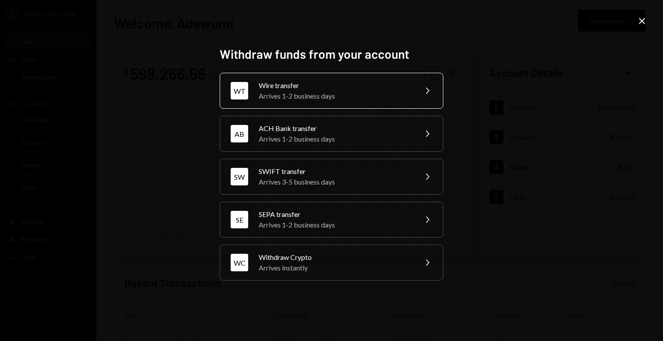  I want to click on div: Arrives instantly, so click(335, 268).